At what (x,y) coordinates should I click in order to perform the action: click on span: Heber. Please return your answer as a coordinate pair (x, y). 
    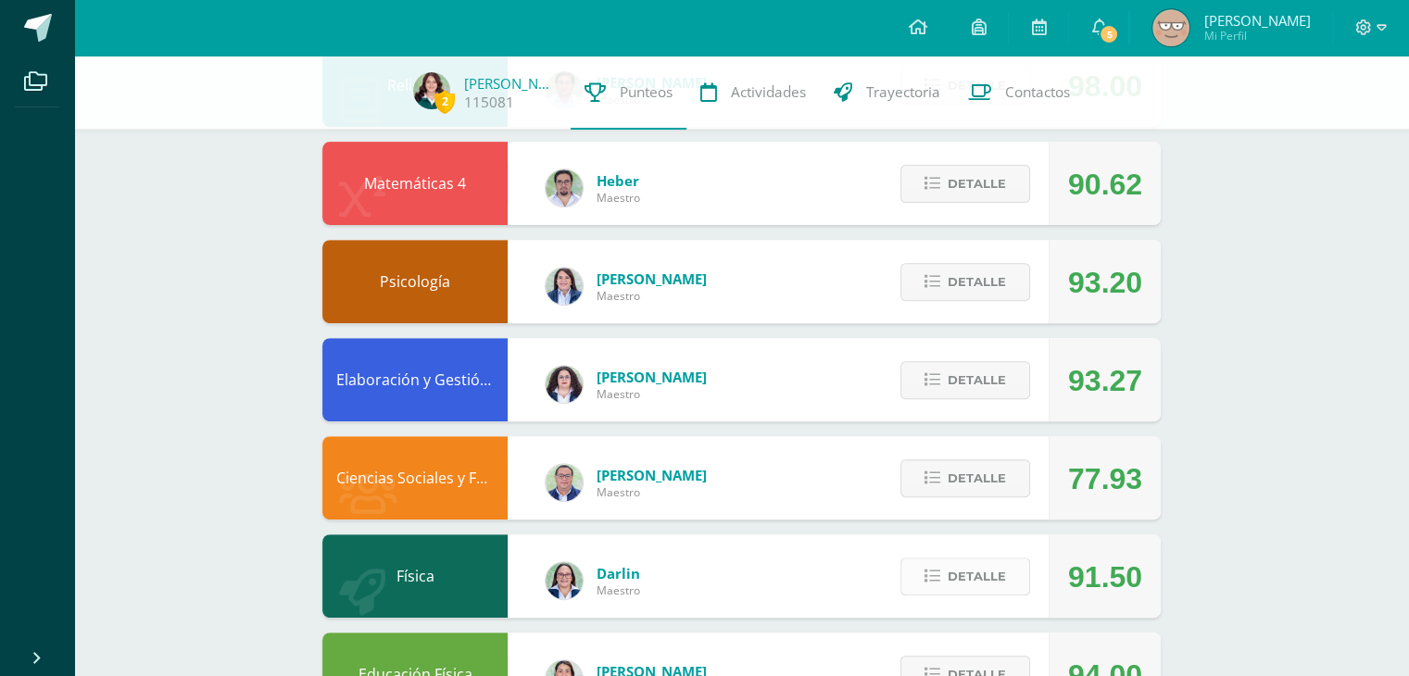
    Looking at the image, I should click on (618, 181).